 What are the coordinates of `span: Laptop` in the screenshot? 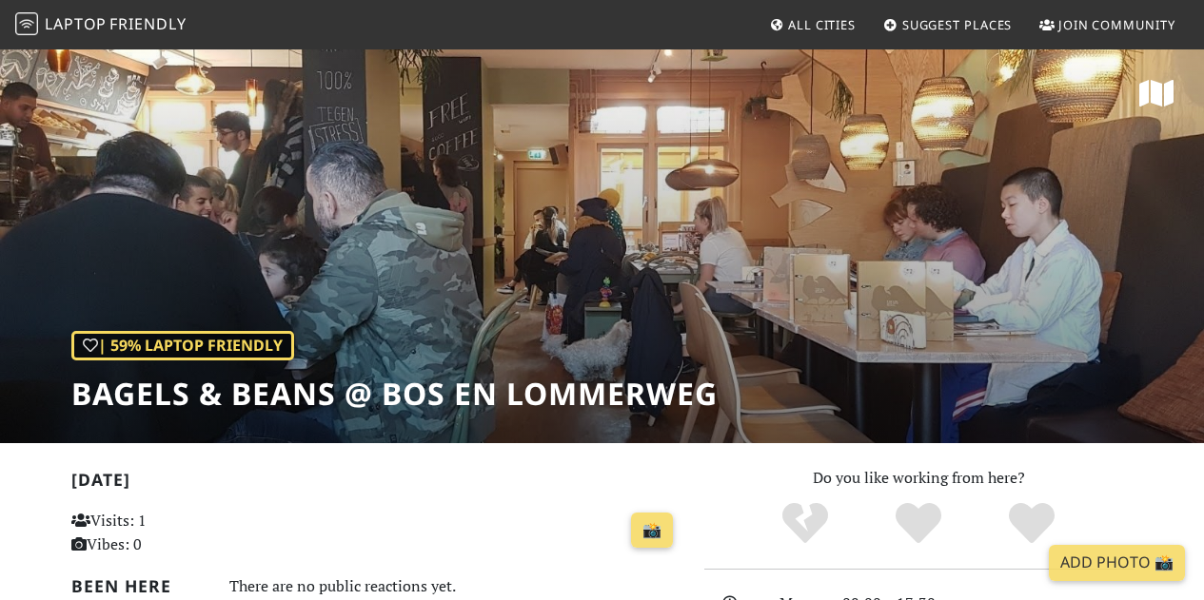 It's located at (75, 24).